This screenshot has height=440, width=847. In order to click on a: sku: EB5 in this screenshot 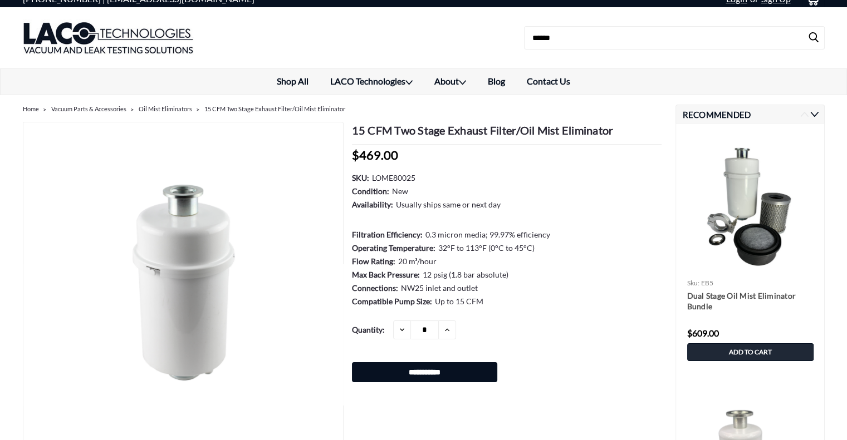, I will do `click(700, 283)`.